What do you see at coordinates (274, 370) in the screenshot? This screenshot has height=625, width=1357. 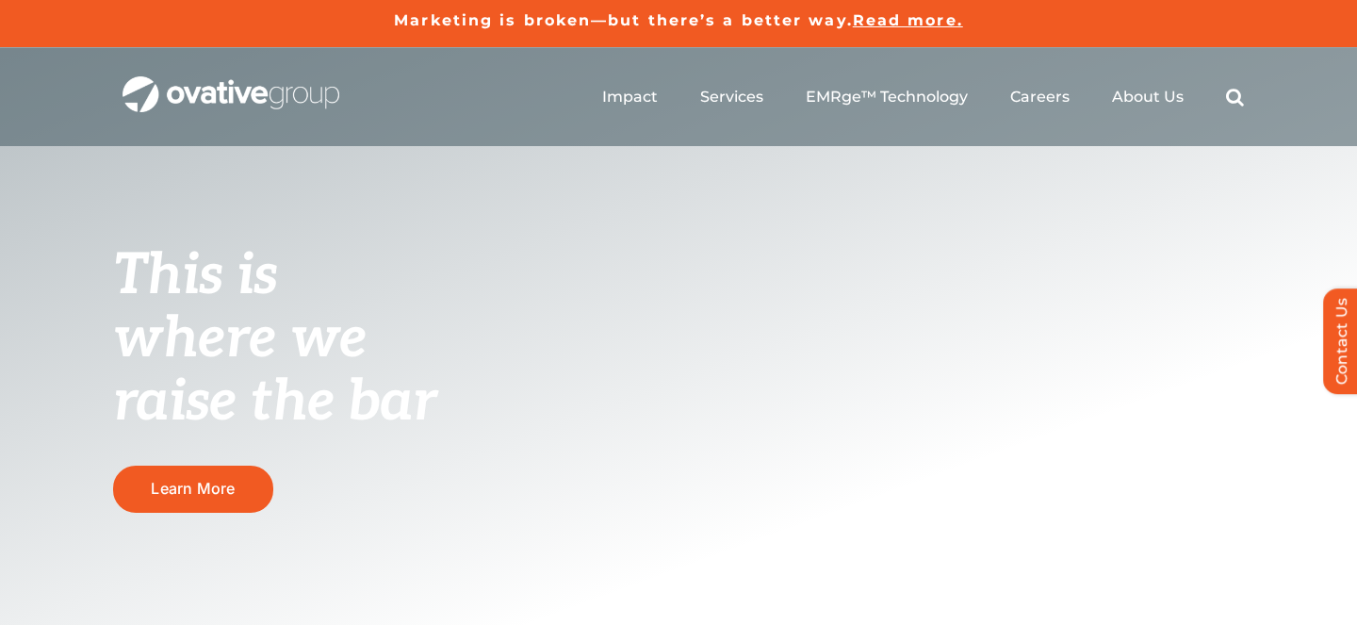 I see `span: where we raise the bar` at bounding box center [274, 370].